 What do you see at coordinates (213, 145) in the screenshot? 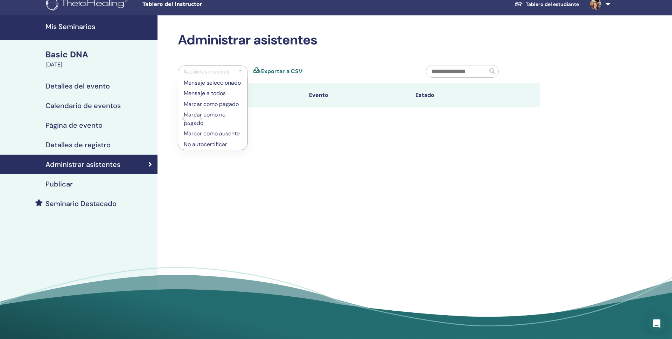
I see `p: No autocertificar` at bounding box center [213, 145].